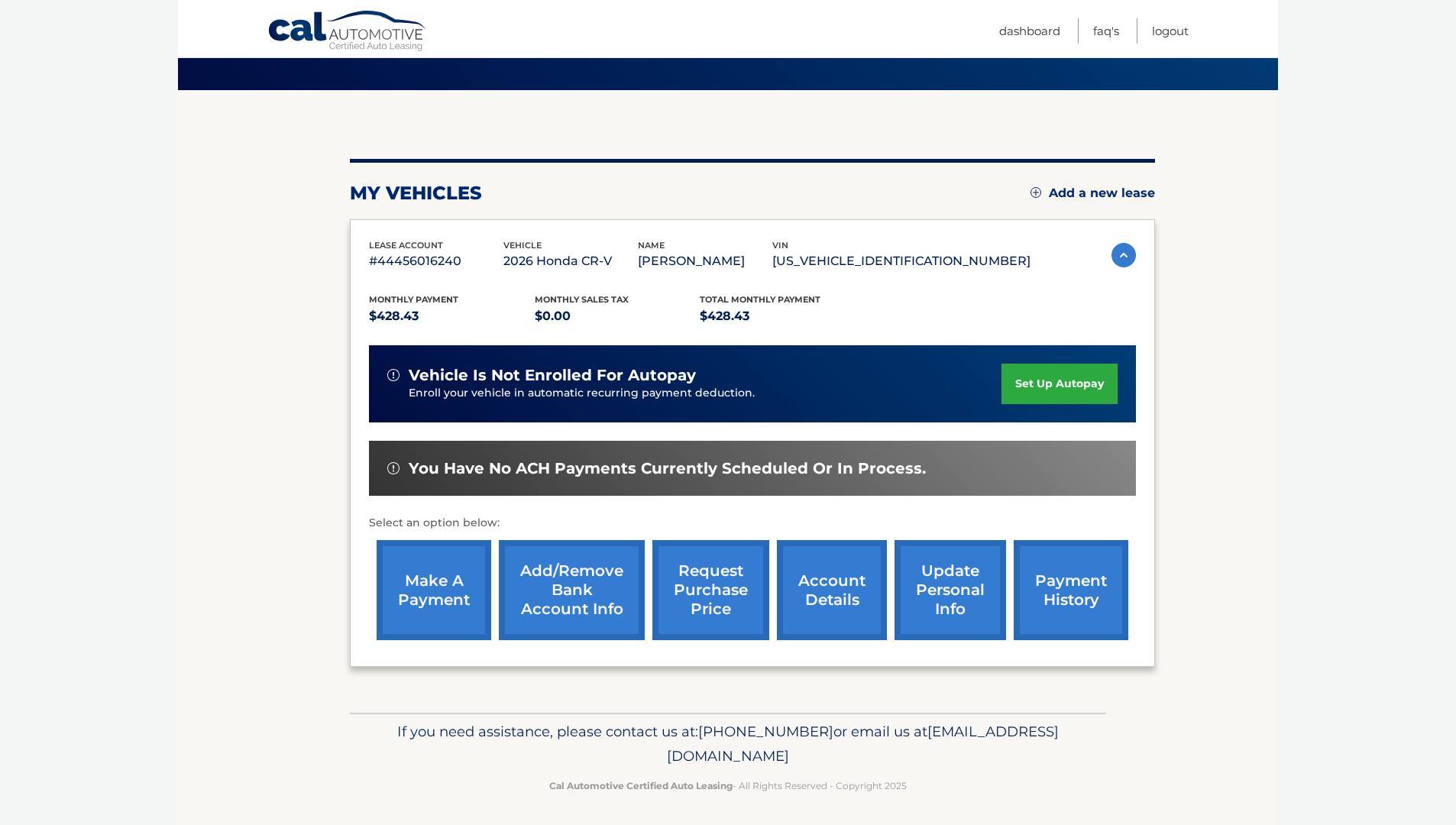 The width and height of the screenshot is (1456, 825). Describe the element at coordinates (760, 300) in the screenshot. I see `span: Total Monthly Payment` at that location.